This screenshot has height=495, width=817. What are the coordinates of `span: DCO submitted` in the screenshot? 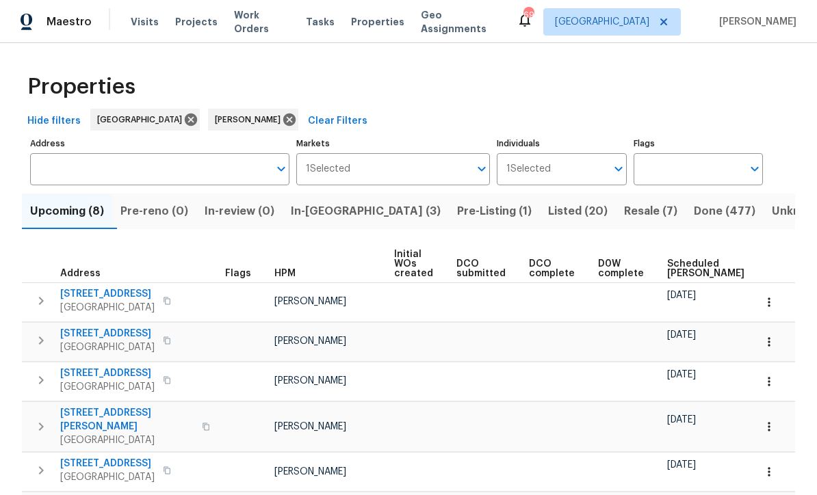 It's located at (481, 269).